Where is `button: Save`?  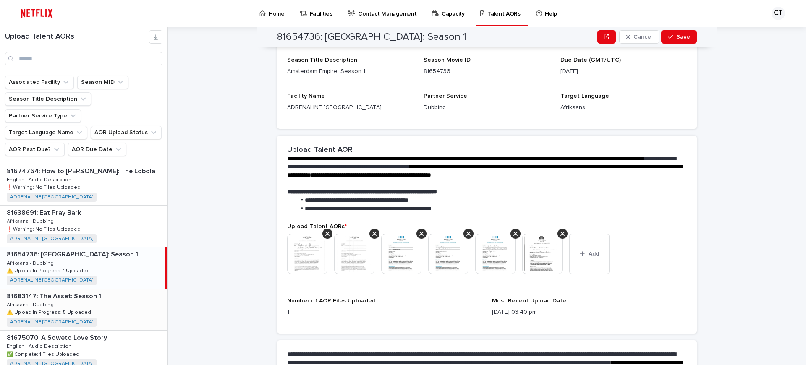
button: Save is located at coordinates (679, 37).